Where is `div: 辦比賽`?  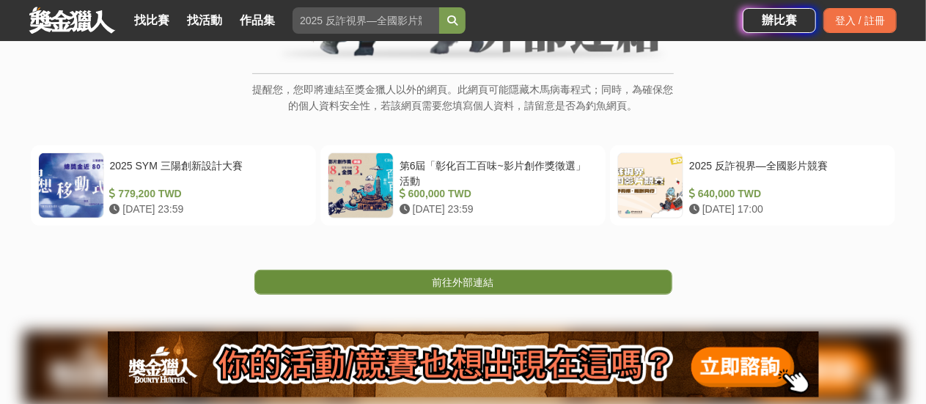
div: 辦比賽 is located at coordinates (779, 21).